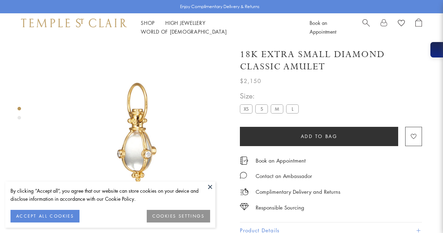 The height and width of the screenshot is (233, 443). What do you see at coordinates (244, 192) in the screenshot?
I see `img: icon_delivery.svg` at bounding box center [244, 192].